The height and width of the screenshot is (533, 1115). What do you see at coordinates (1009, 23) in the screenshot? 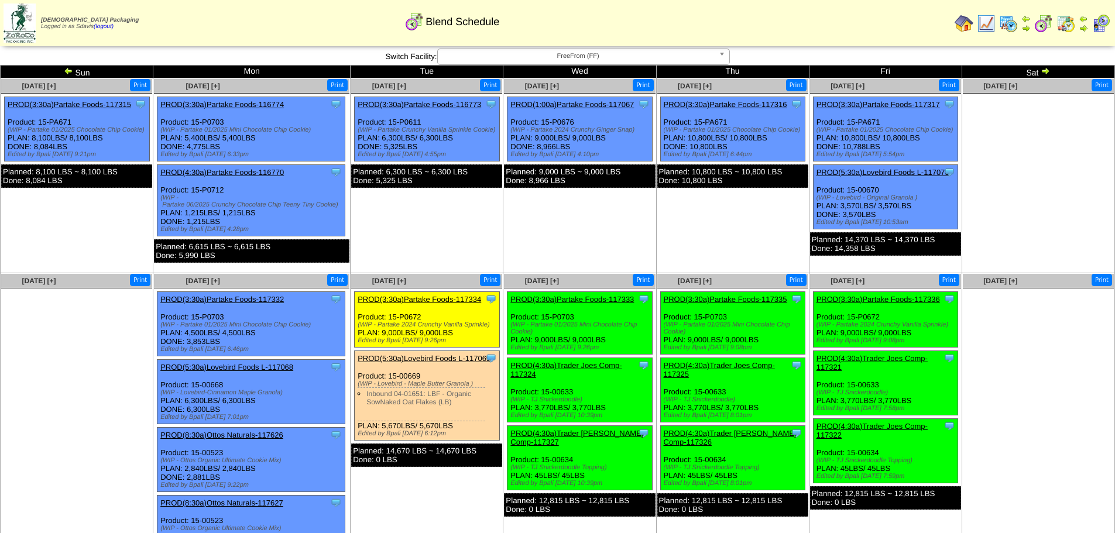
I see `img: calendarprod.gif` at bounding box center [1009, 23].